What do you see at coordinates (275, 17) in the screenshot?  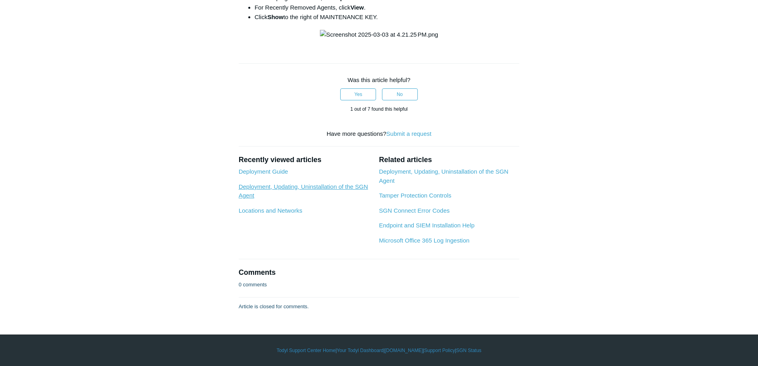 I see `strong: Show` at bounding box center [275, 17].